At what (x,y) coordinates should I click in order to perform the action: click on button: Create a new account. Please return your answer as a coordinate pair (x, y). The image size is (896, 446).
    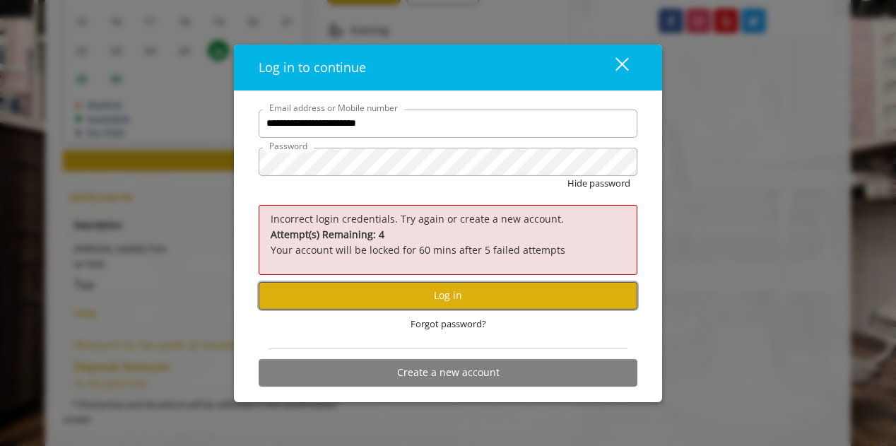
    Looking at the image, I should click on (448, 372).